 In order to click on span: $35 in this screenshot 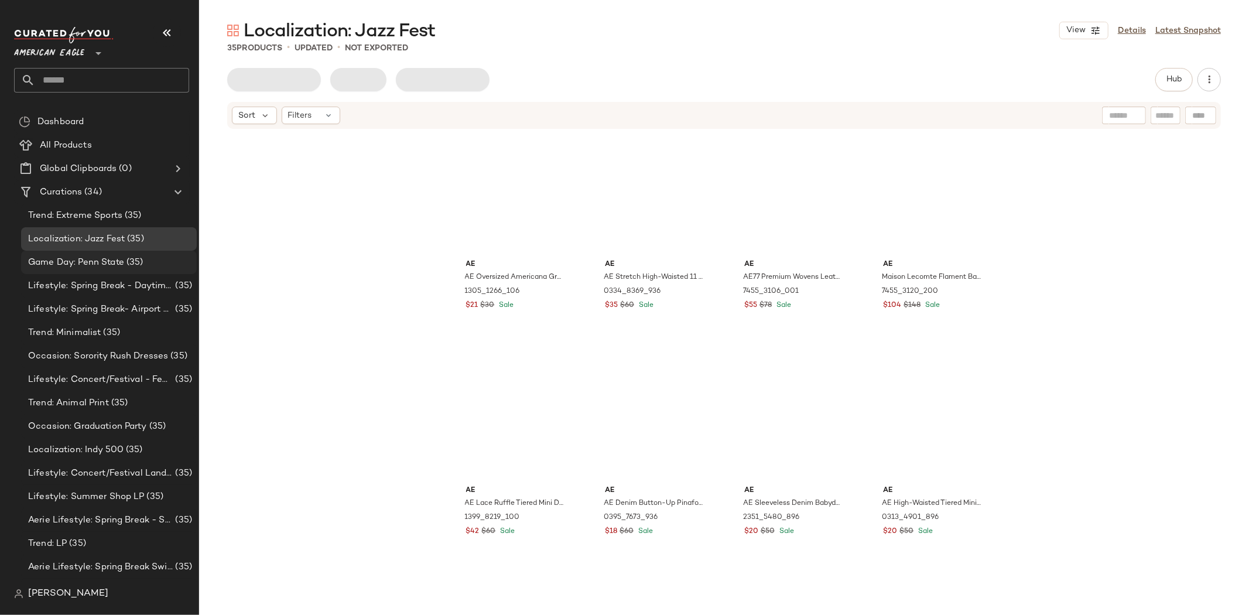, I will do `click(611, 306)`.